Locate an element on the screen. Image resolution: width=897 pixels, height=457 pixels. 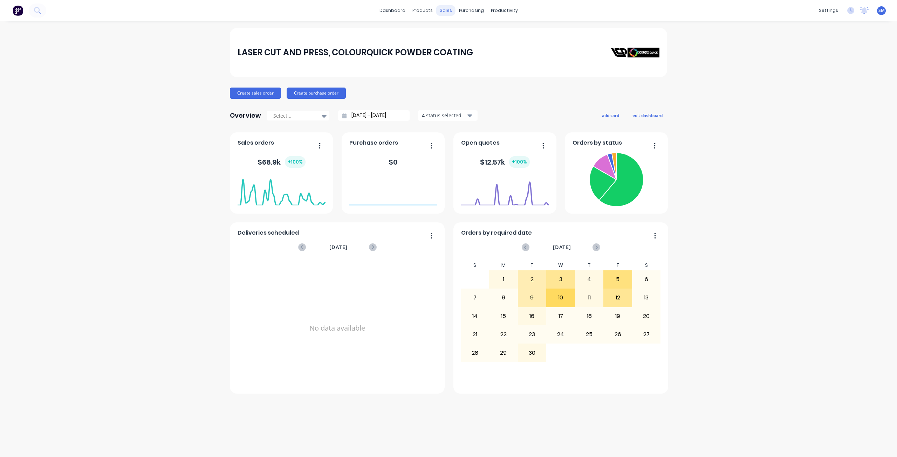
div: $ 68.9k is located at coordinates (281, 162).